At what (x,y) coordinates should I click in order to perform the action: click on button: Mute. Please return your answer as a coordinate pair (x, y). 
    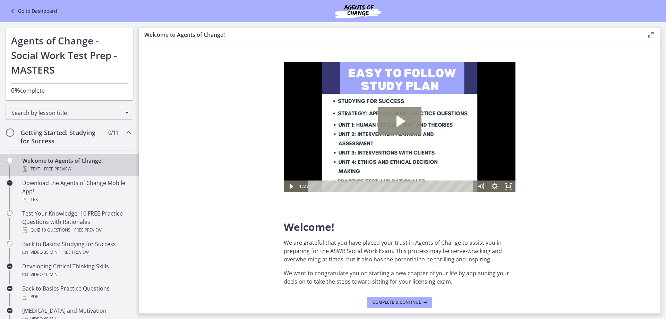
    Looking at the image, I should click on (197, 124).